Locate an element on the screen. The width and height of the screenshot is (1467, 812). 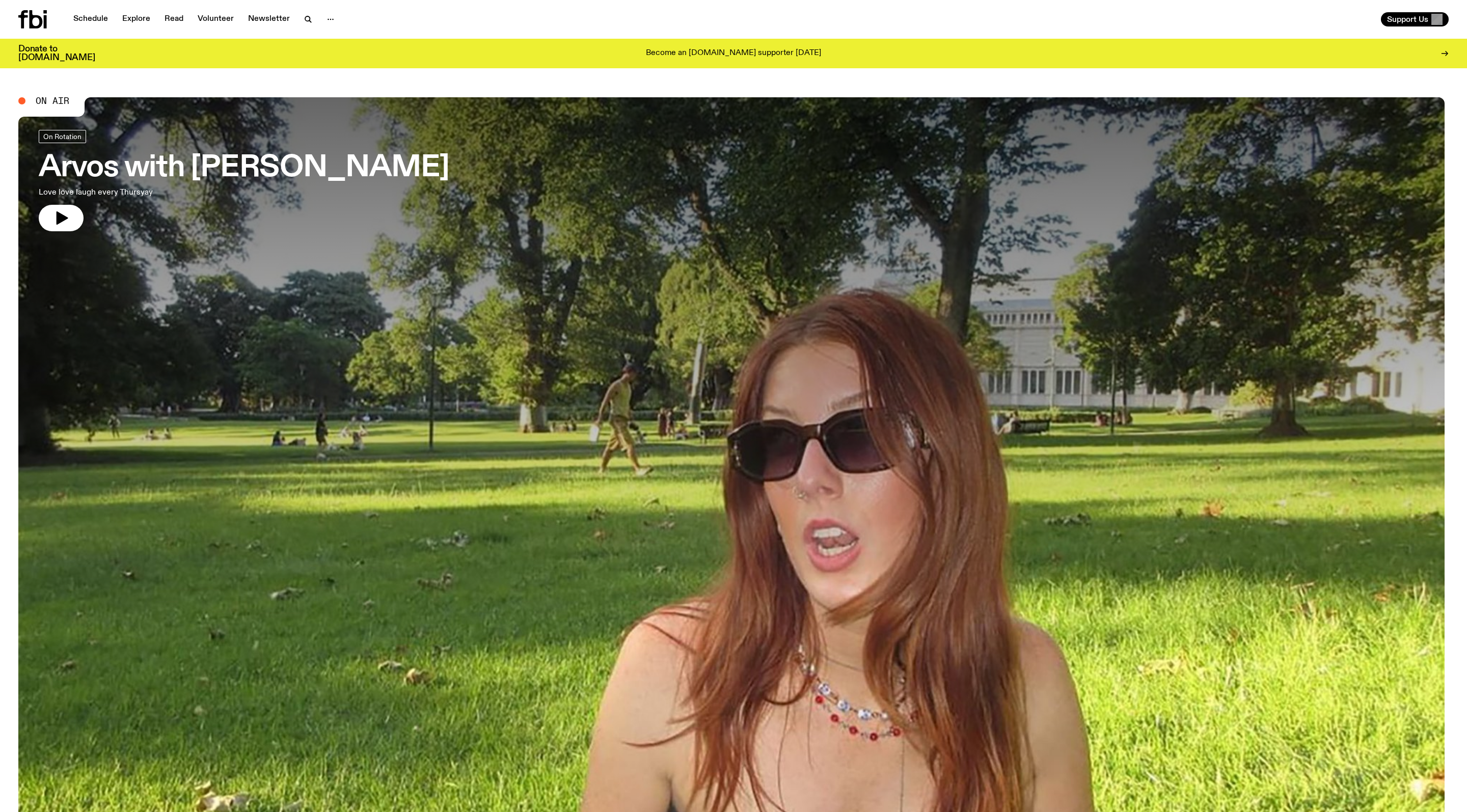
a: Volunteer is located at coordinates (216, 19).